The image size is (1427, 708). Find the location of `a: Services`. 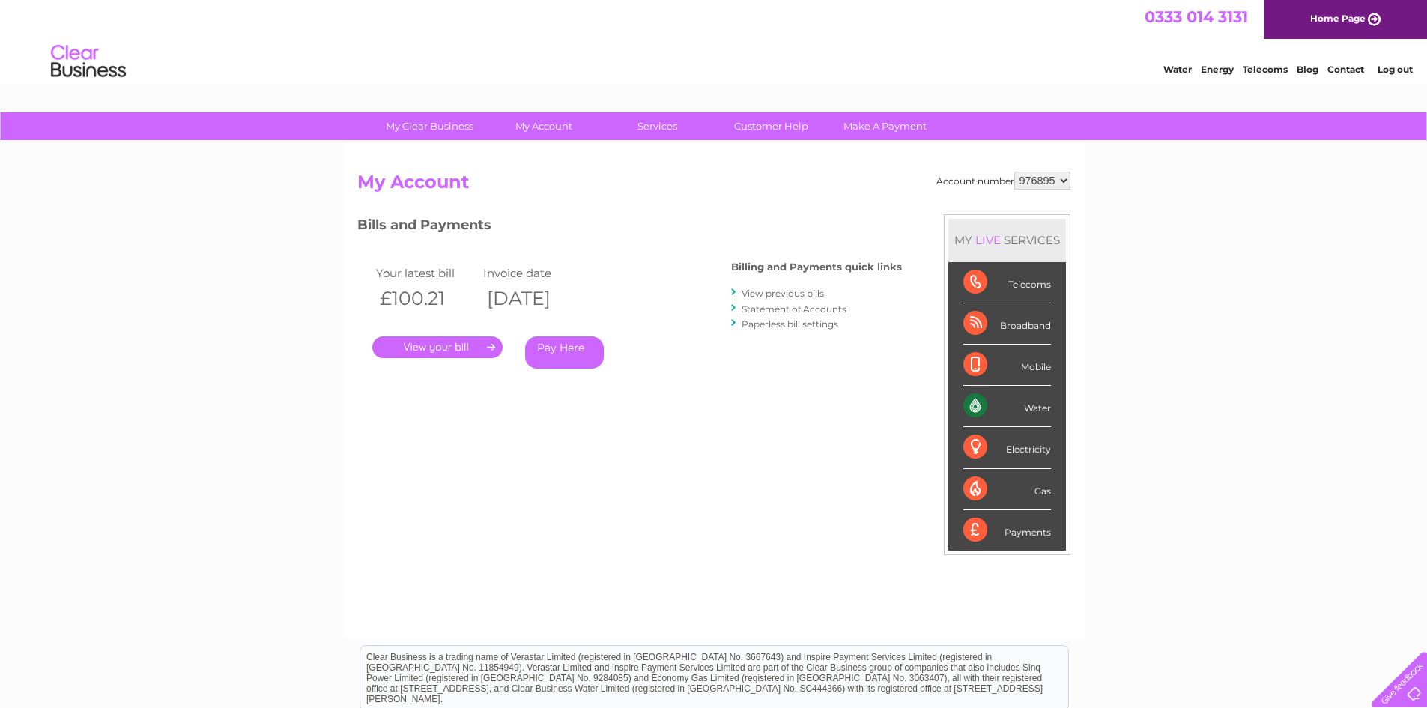

a: Services is located at coordinates (657, 126).